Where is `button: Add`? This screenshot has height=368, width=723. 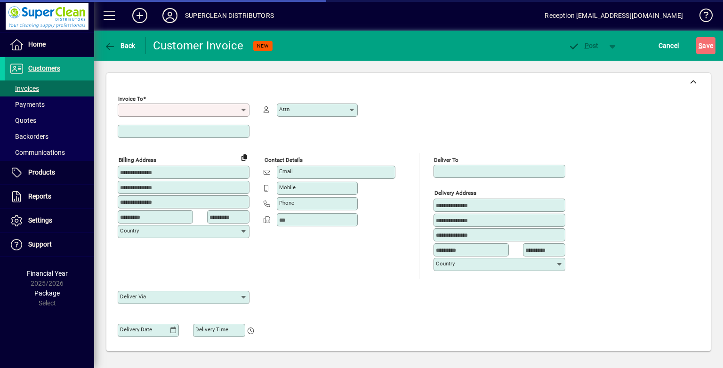 button: Add is located at coordinates (140, 16).